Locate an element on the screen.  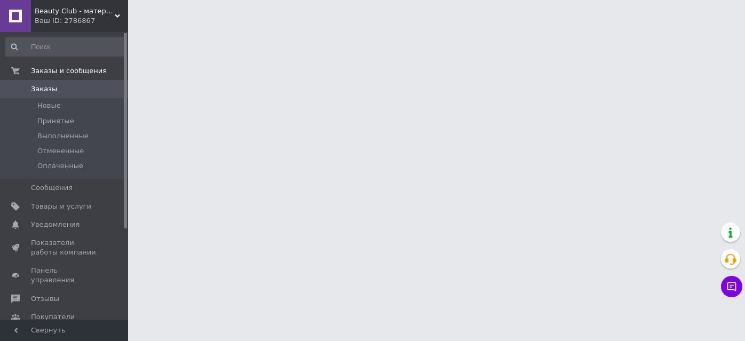
span: Уведомления is located at coordinates (55, 225).